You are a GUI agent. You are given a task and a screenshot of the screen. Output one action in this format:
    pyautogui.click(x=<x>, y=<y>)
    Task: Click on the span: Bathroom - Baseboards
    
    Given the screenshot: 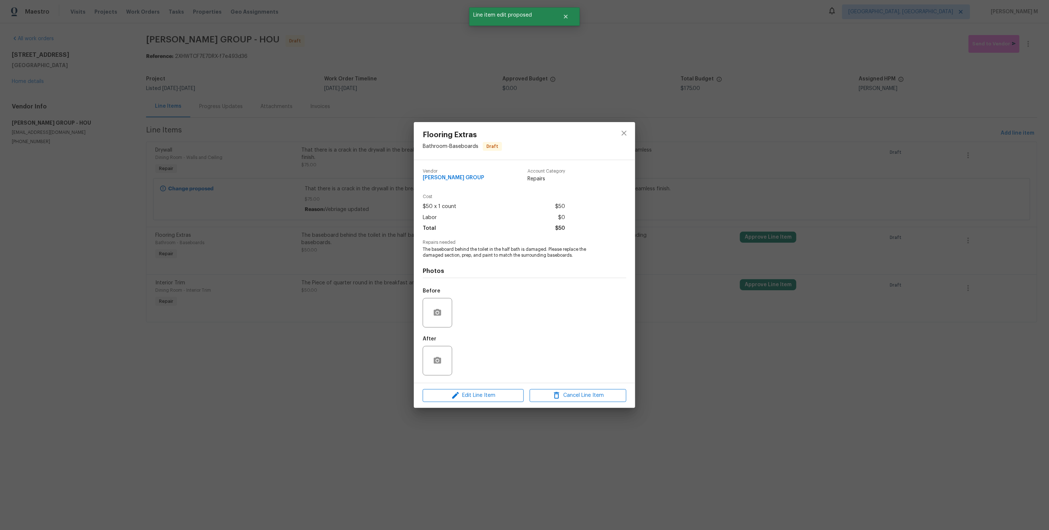 What is the action you would take?
    pyautogui.click(x=450, y=146)
    